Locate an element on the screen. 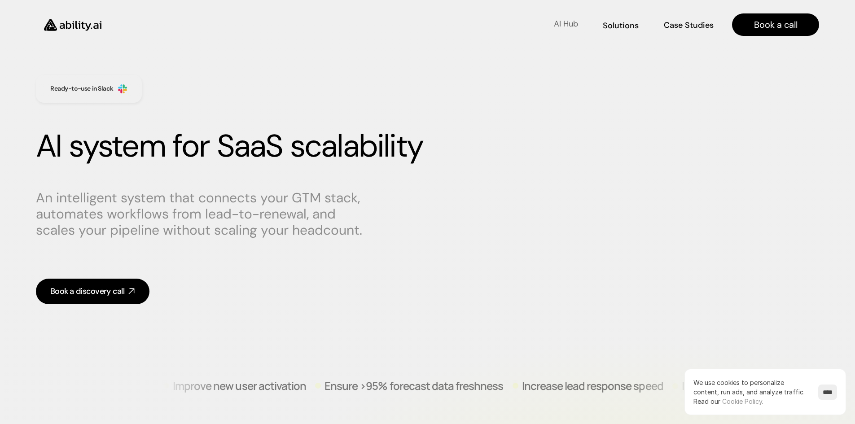 The height and width of the screenshot is (424, 855). p: Book a call is located at coordinates (776, 25).